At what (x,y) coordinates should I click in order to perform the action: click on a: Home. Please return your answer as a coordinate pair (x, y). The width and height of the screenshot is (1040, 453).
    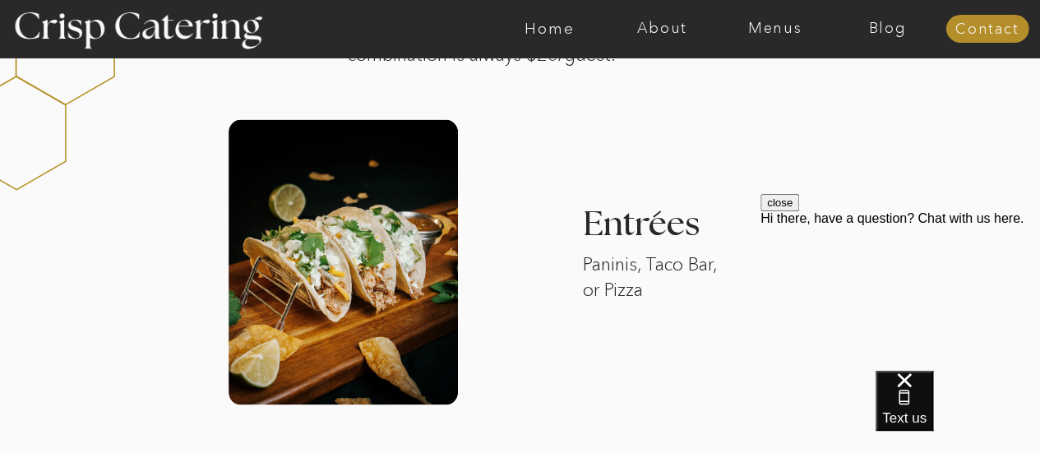
    Looking at the image, I should click on (549, 29).